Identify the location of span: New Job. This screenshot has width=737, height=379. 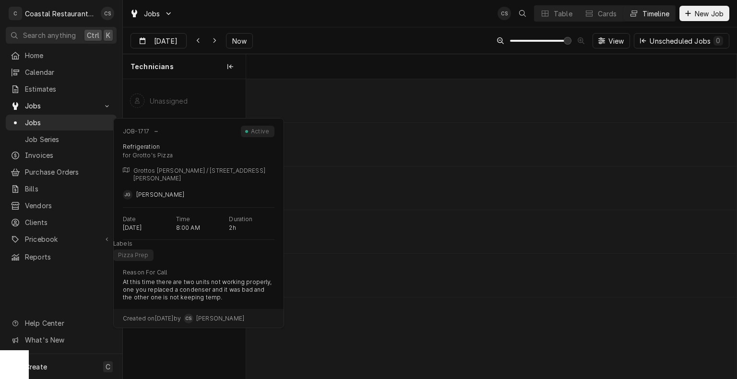
(709, 13).